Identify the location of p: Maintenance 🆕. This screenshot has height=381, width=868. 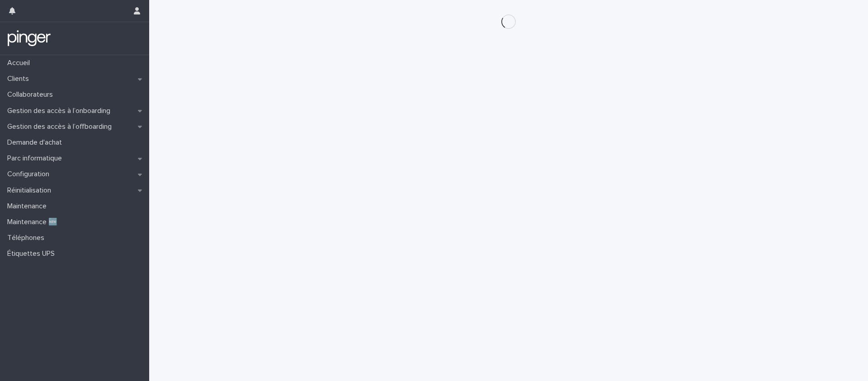
(34, 222).